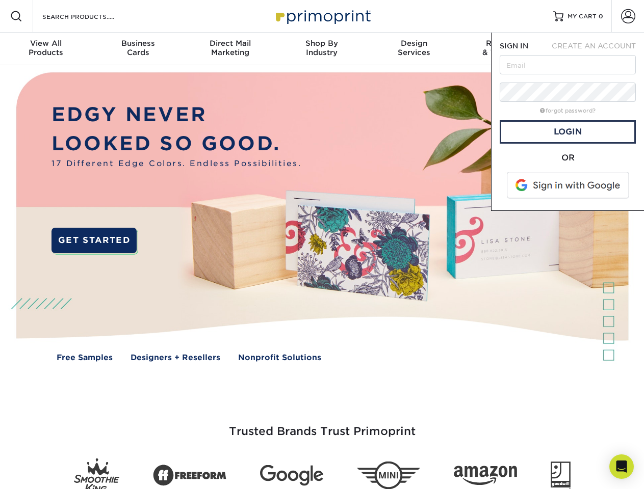 The image size is (644, 489). What do you see at coordinates (138, 43) in the screenshot?
I see `span: Business` at bounding box center [138, 43].